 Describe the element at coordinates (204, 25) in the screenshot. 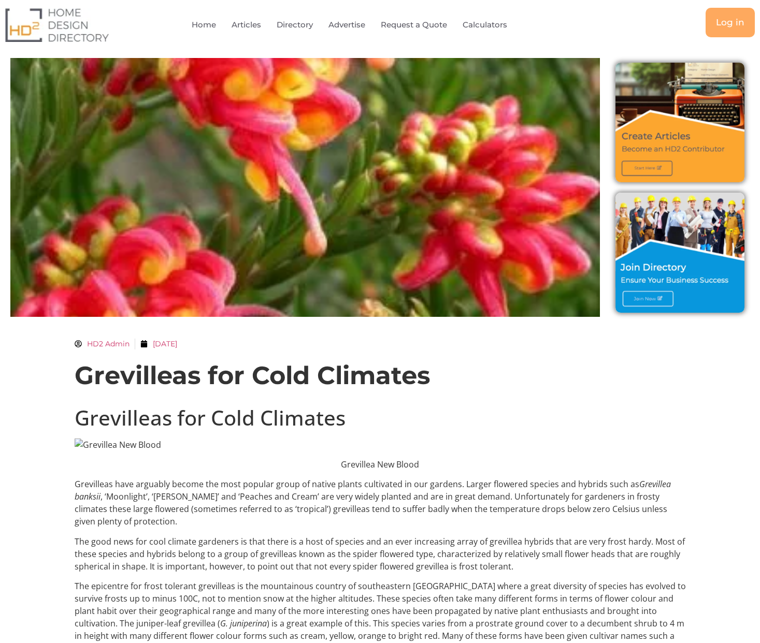

I see `a: Home` at that location.